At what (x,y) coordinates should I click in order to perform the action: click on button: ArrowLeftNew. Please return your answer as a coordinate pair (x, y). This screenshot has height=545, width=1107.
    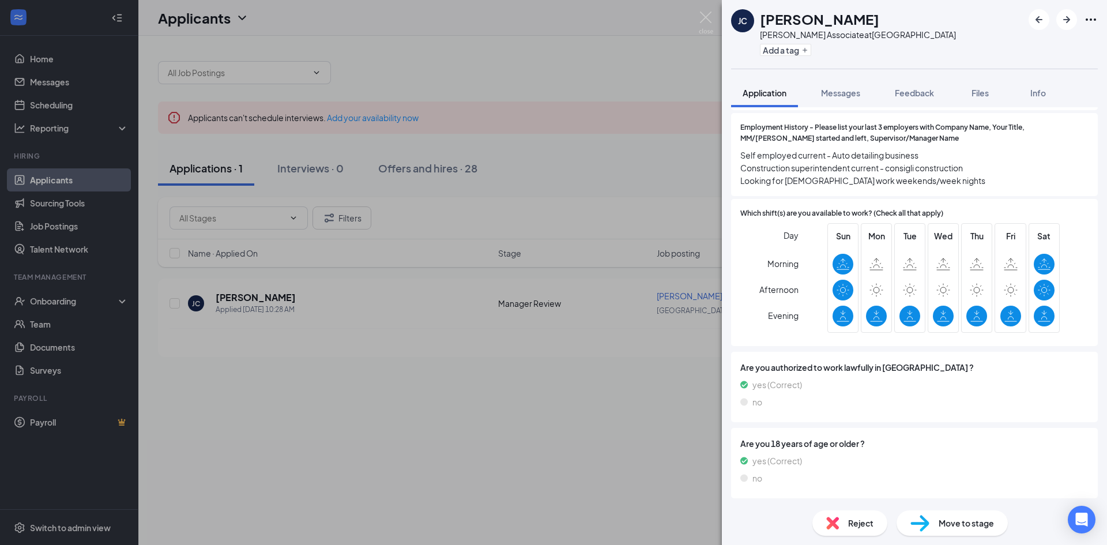
    Looking at the image, I should click on (1039, 20).